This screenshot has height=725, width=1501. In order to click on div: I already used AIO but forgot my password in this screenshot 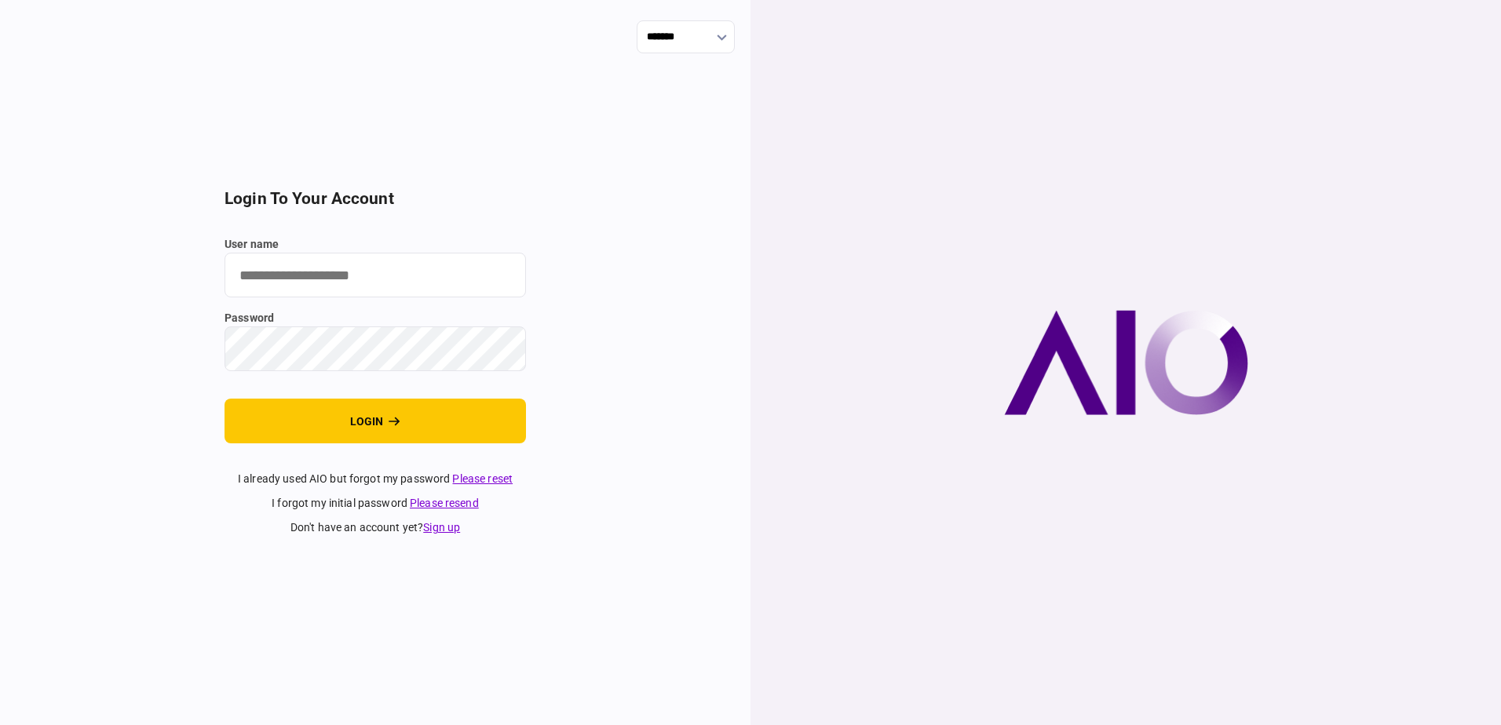, I will do `click(375, 479)`.